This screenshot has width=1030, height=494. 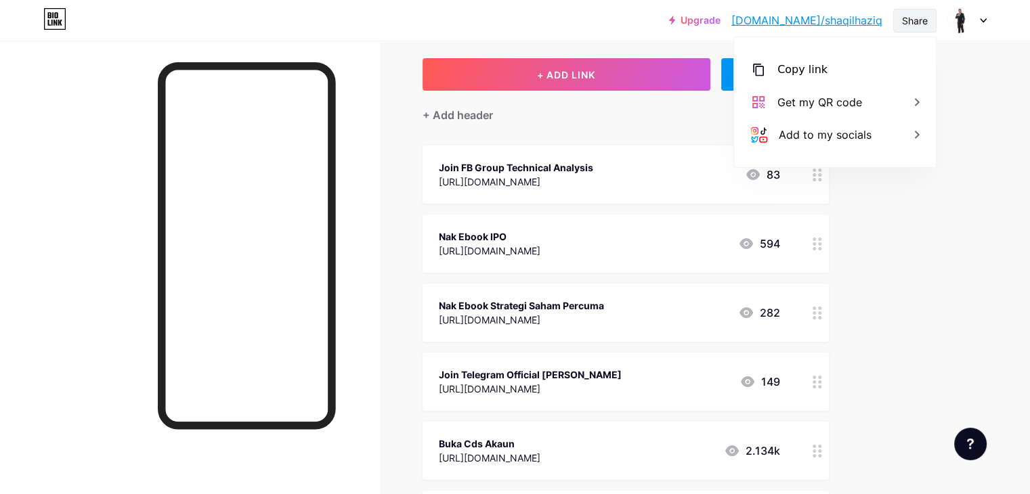 I want to click on div: 83, so click(x=762, y=175).